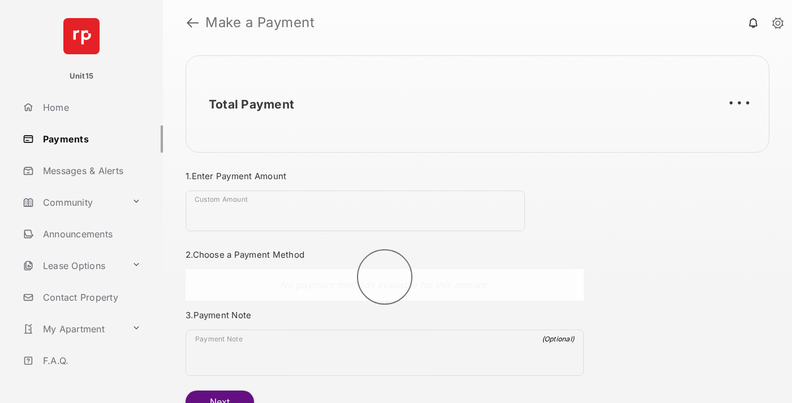 The image size is (792, 403). I want to click on h3: 3. Payment Note, so click(385, 315).